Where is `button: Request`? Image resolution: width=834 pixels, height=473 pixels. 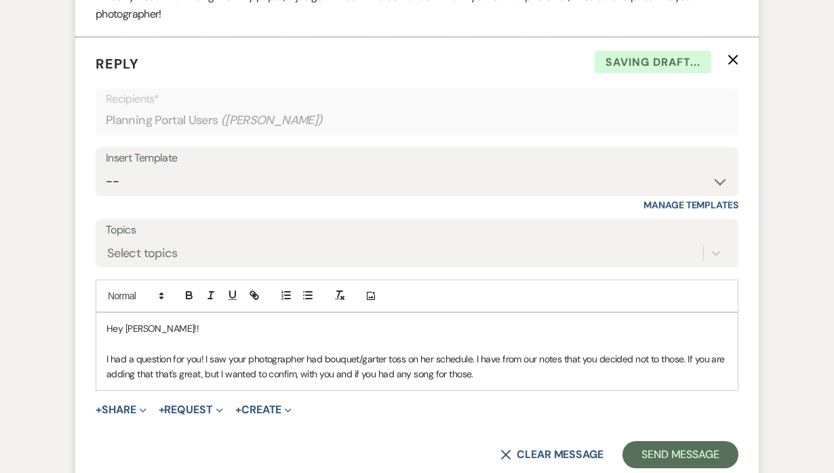 button: Request is located at coordinates (191, 410).